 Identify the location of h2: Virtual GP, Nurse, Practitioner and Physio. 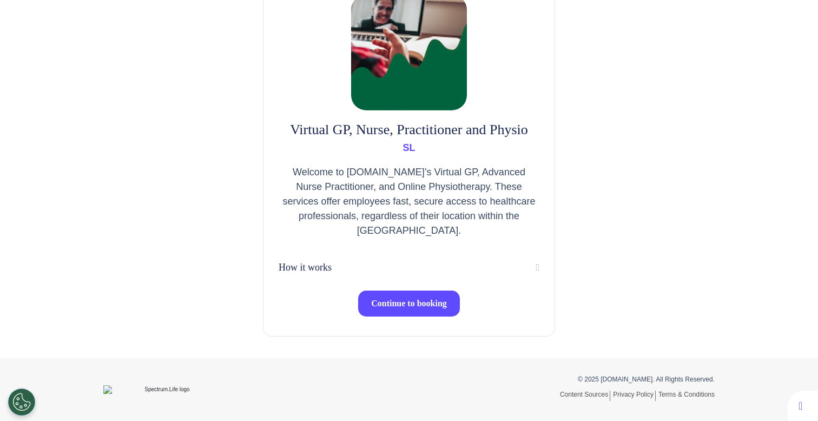
(409, 129).